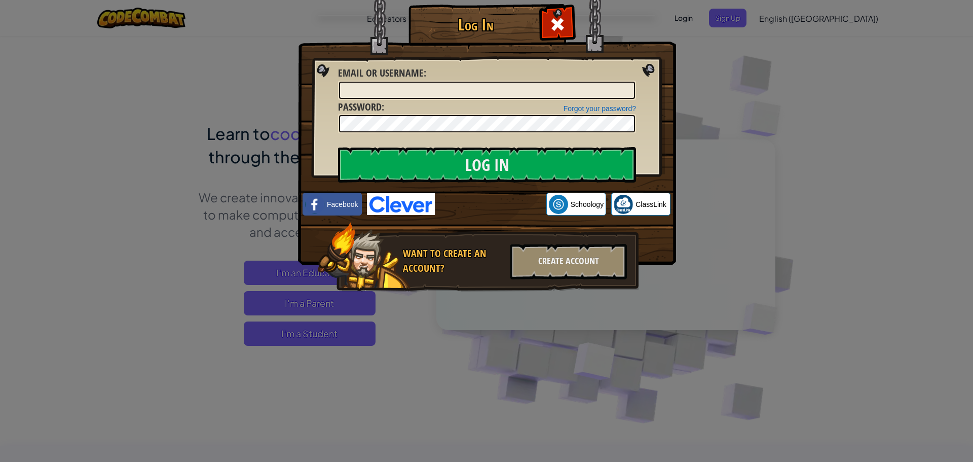 The image size is (973, 462). Describe the element at coordinates (651, 204) in the screenshot. I see `span: ClassLink` at that location.